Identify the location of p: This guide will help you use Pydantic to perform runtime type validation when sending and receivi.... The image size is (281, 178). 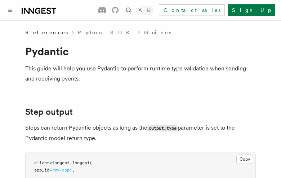
(141, 73).